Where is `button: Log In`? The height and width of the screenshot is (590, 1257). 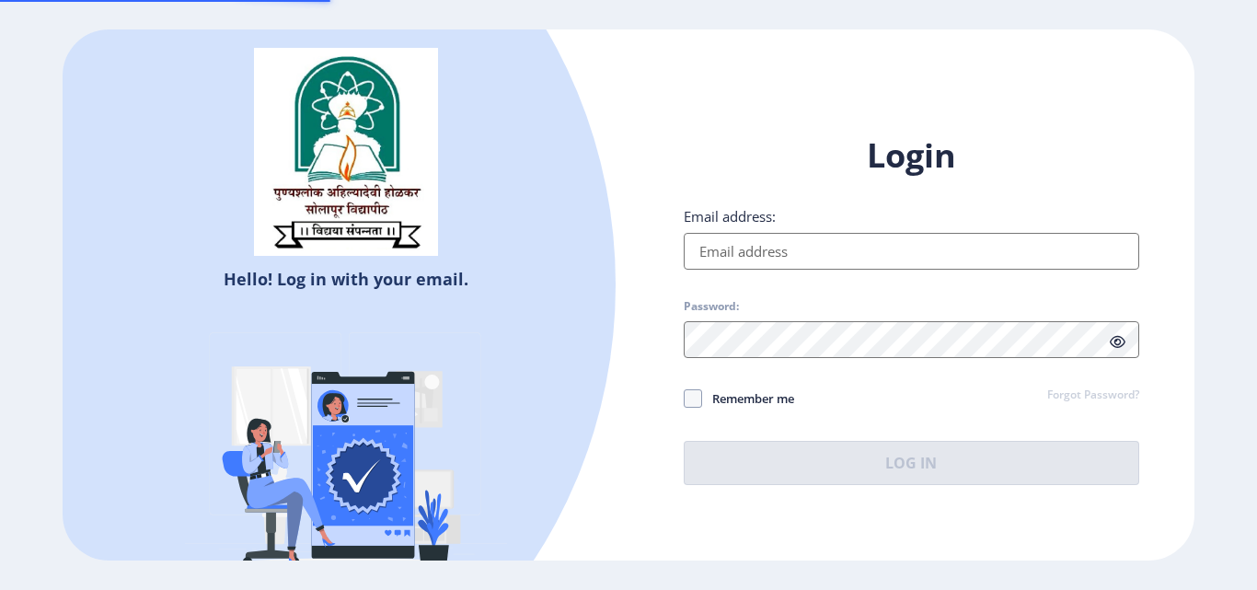
button: Log In is located at coordinates (911, 463).